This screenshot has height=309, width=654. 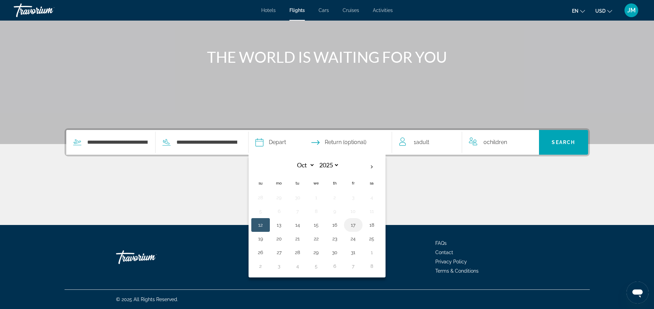 I want to click on button: Day 16, so click(x=335, y=225).